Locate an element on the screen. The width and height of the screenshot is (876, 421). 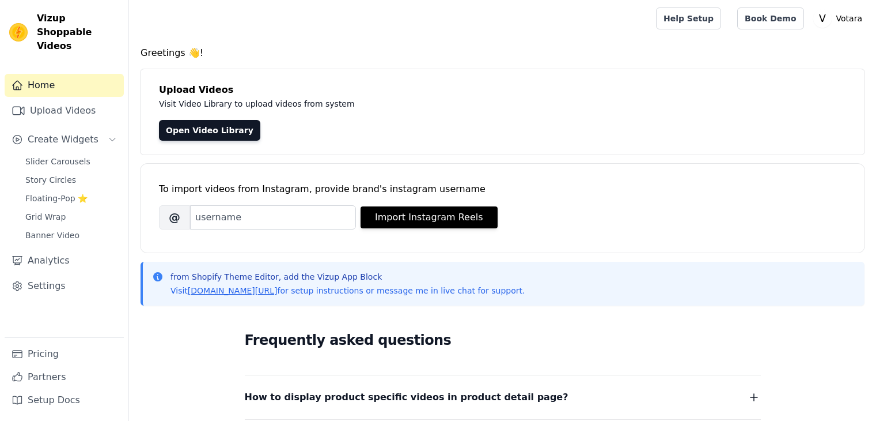
text: V is located at coordinates (823, 18).